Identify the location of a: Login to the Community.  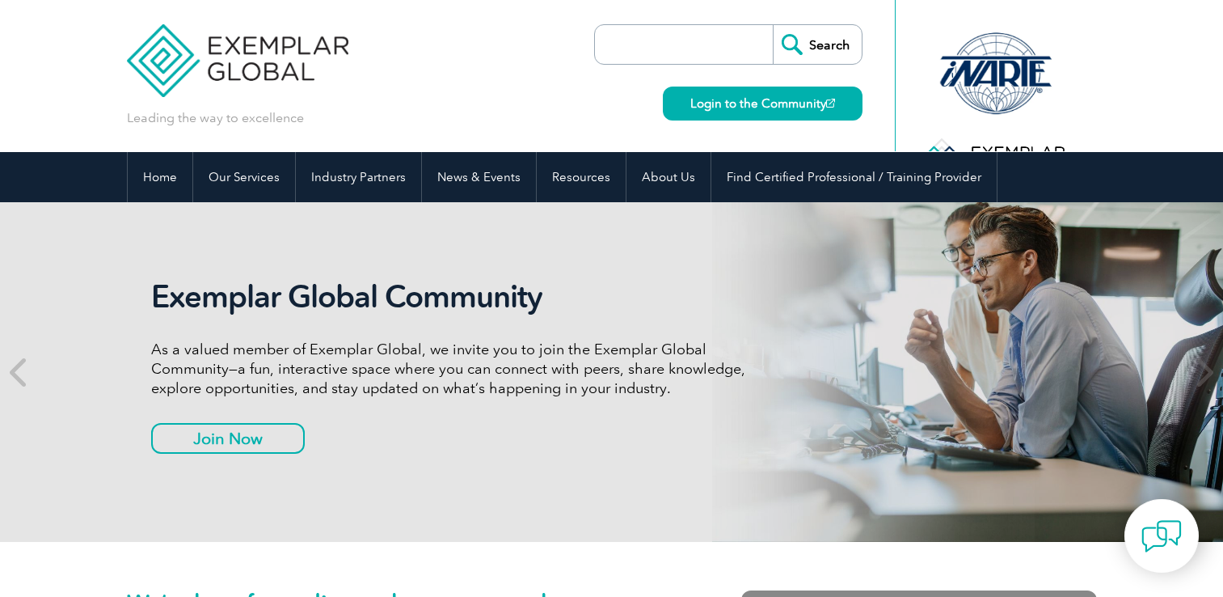
(763, 104).